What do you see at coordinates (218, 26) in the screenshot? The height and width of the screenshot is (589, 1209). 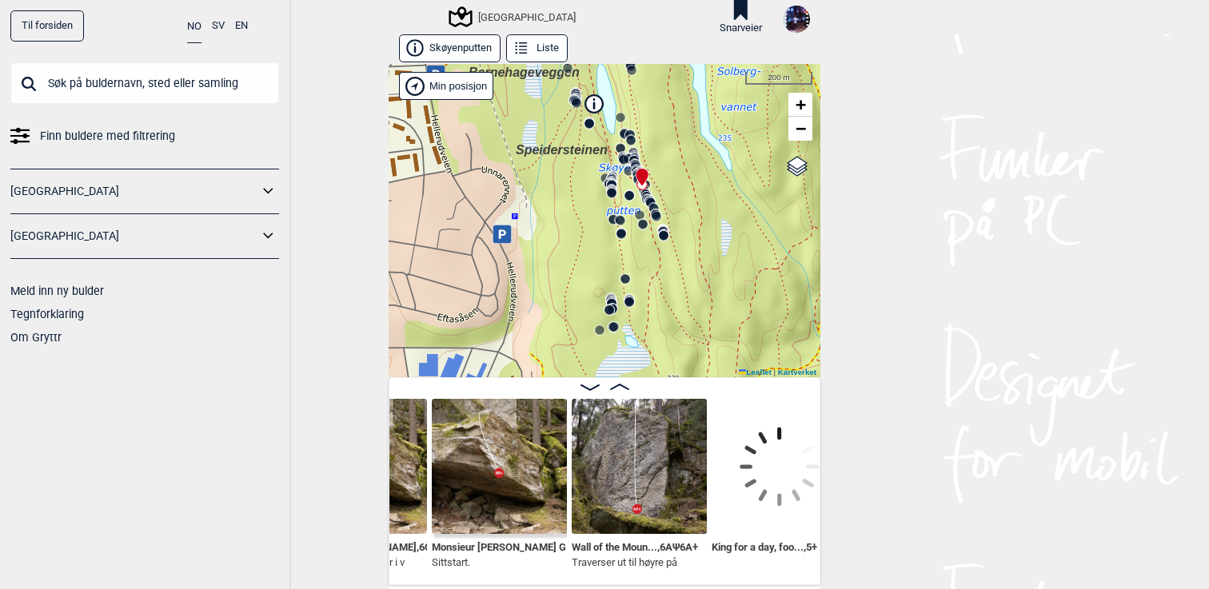 I see `button: SV` at bounding box center [218, 26].